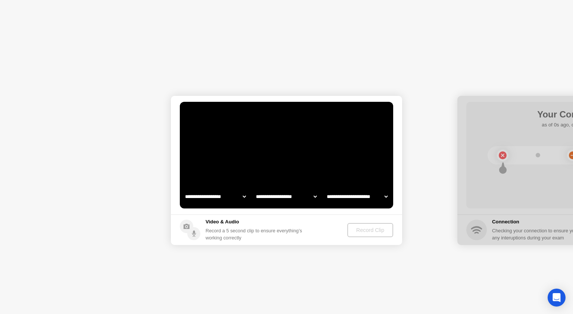  Describe the element at coordinates (215, 197) in the screenshot. I see `select: Available cameras` at that location.